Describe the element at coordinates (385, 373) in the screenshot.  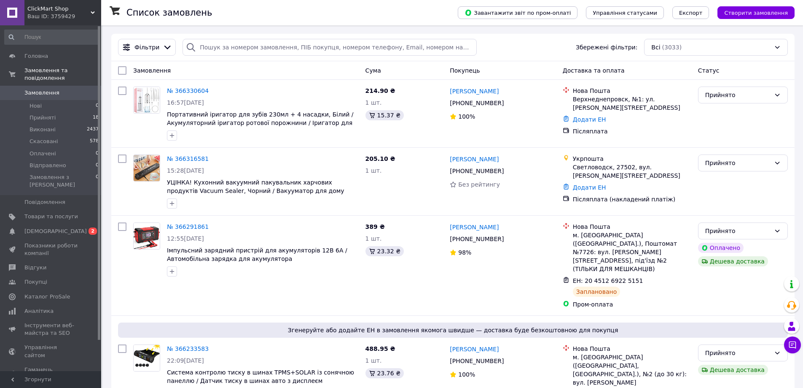
I see `div: 23.76 ₴` at that location.